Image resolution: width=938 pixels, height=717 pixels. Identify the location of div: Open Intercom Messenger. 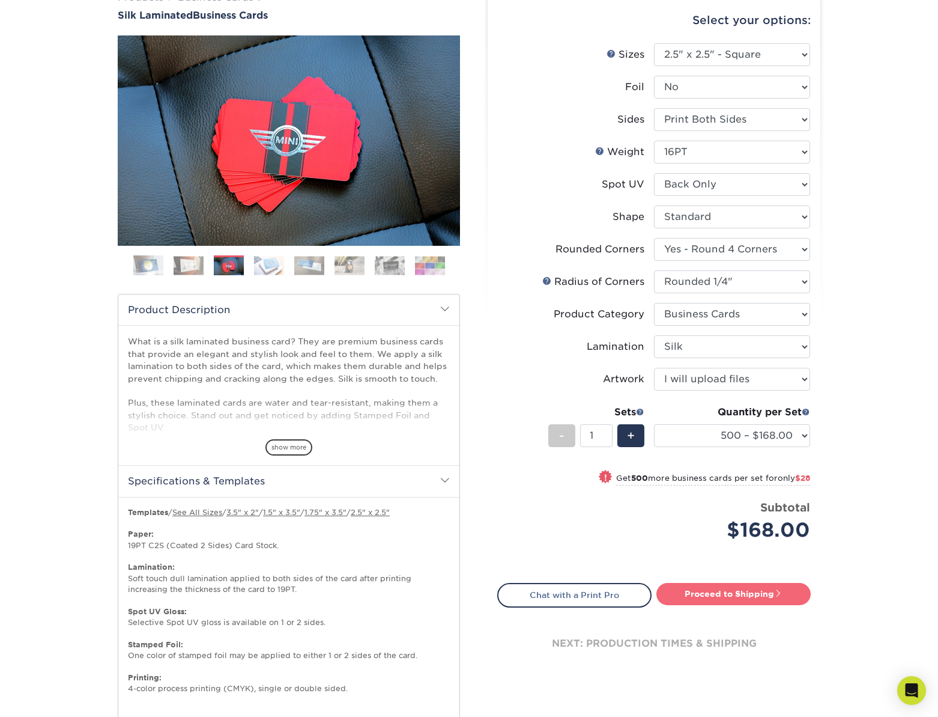
(912, 690).